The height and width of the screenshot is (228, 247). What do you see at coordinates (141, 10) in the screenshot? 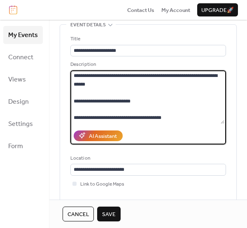
I see `a: Contact Us` at bounding box center [141, 10].